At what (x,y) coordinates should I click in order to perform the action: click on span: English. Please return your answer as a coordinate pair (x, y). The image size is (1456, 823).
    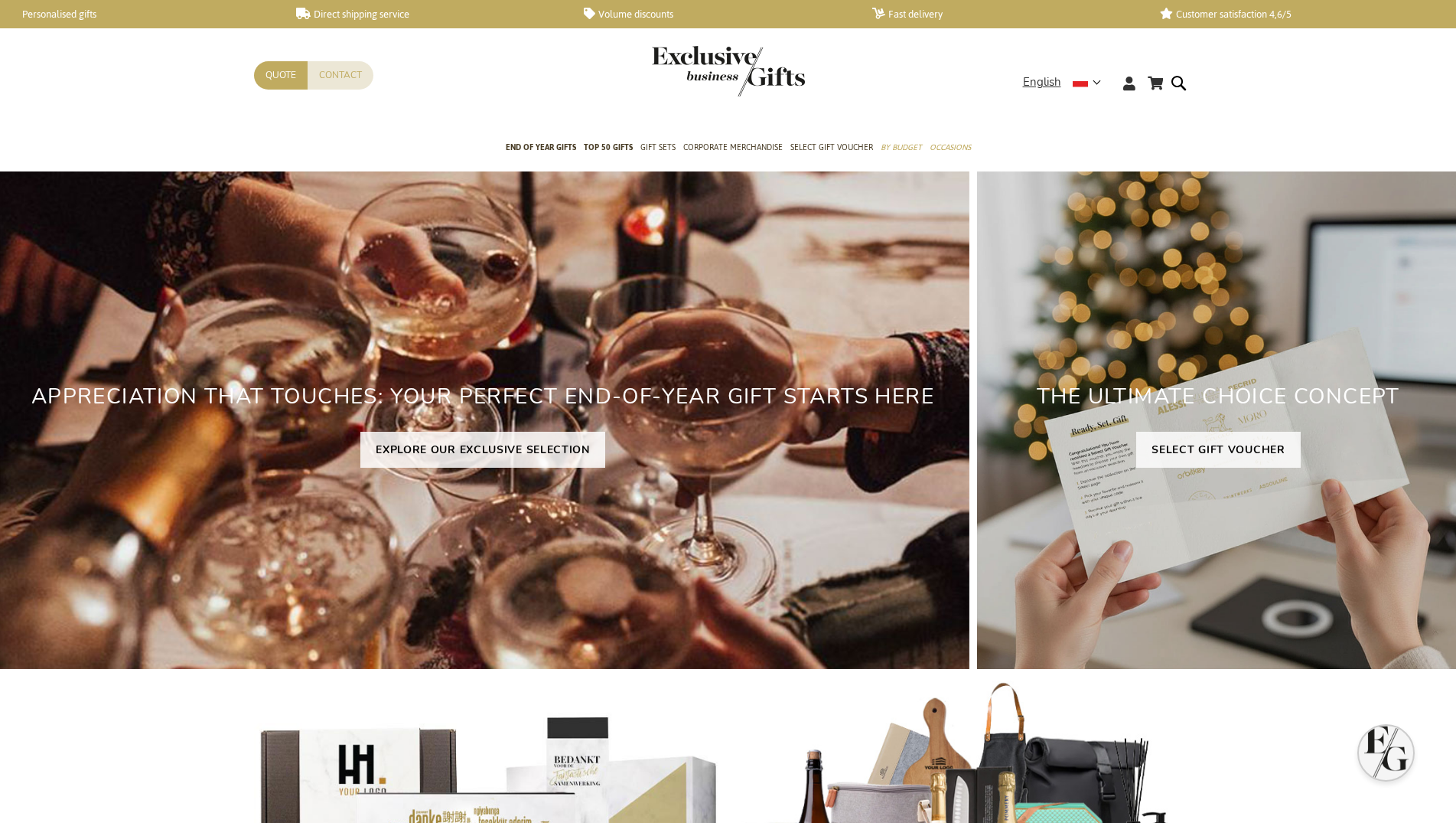
    Looking at the image, I should click on (1043, 82).